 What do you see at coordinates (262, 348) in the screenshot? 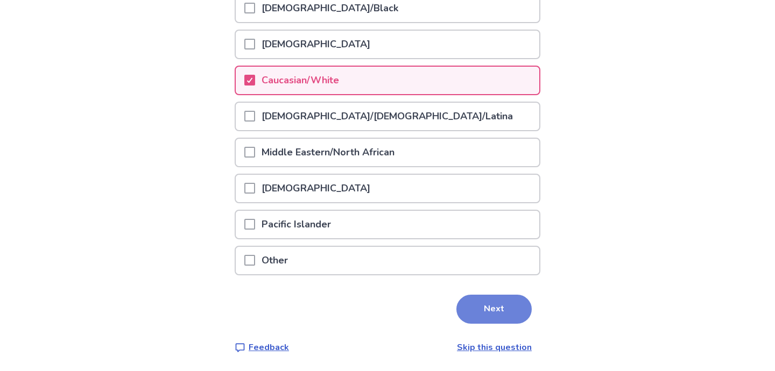
I see `a: Feedback` at bounding box center [262, 348].